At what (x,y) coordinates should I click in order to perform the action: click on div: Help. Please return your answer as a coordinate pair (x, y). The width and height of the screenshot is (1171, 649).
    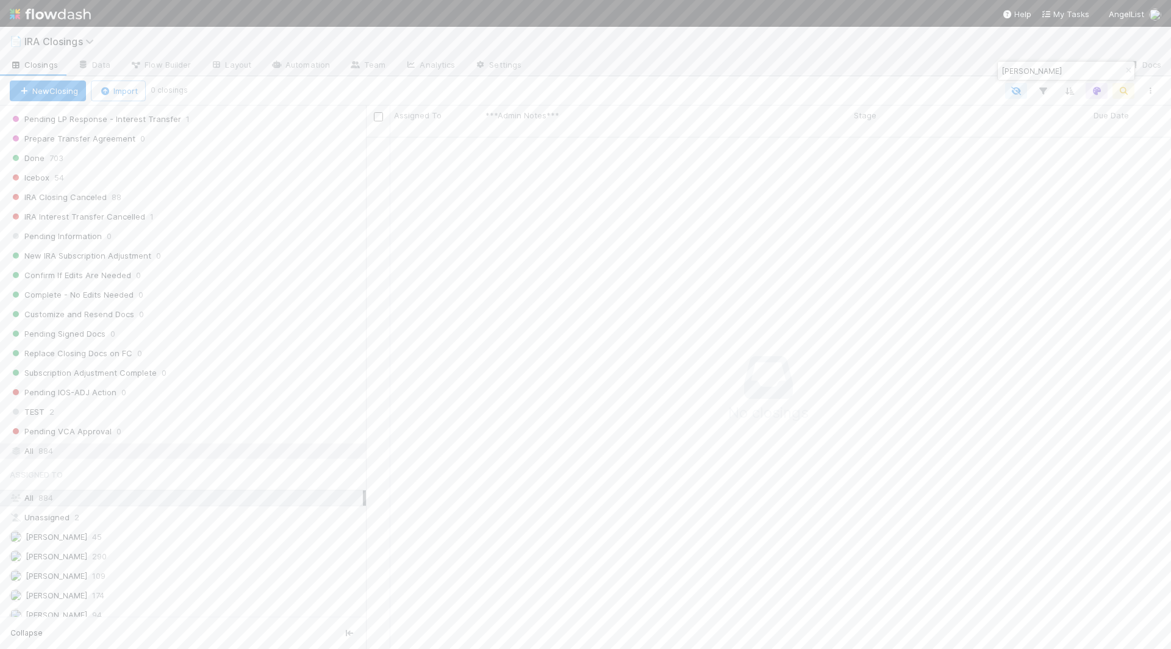
    Looking at the image, I should click on (1016, 14).